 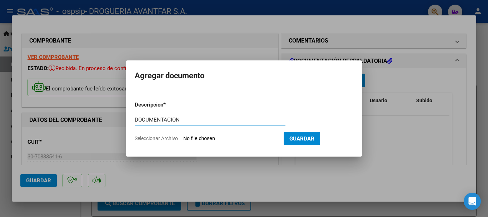 I want to click on div: Open Intercom Messenger, so click(x=472, y=201).